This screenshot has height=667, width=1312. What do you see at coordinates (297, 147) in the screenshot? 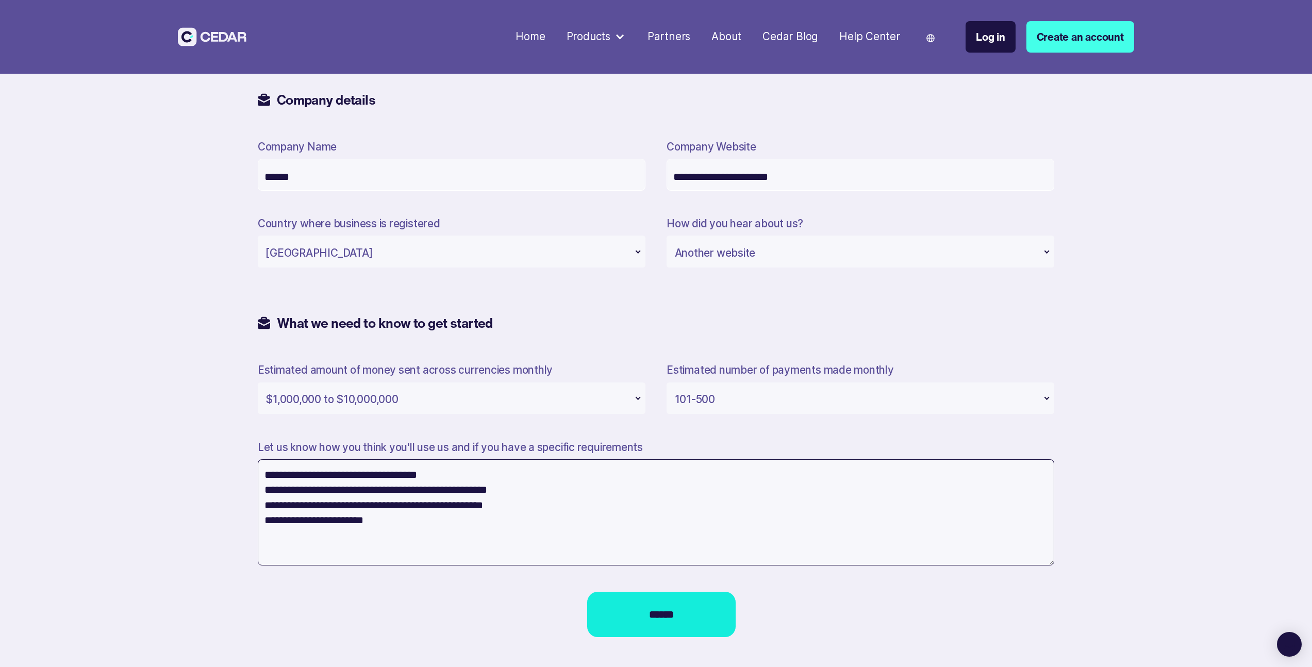
I see `label: Company Name` at bounding box center [297, 147].